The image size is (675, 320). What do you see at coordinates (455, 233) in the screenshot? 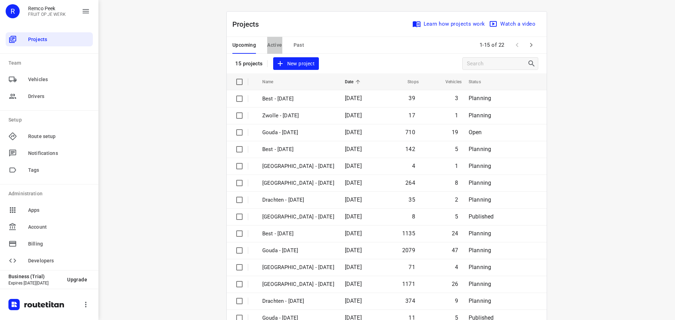
I see `span: 24` at bounding box center [455, 233].